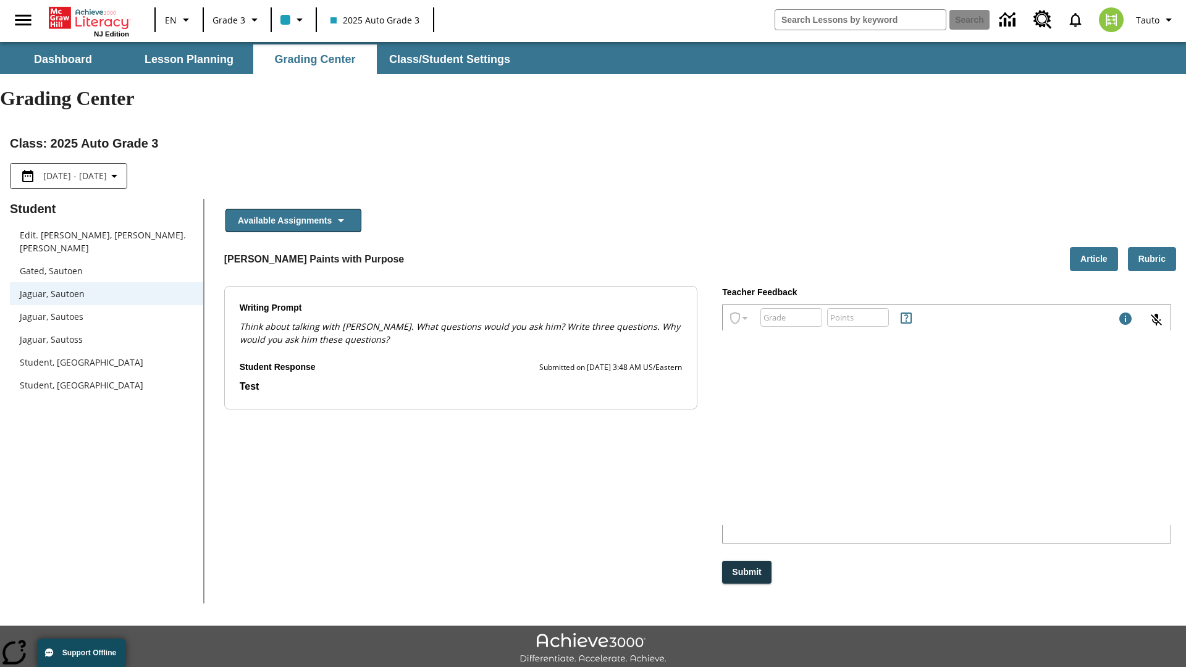 This screenshot has height=667, width=1186. I want to click on p: Student, so click(106, 209).